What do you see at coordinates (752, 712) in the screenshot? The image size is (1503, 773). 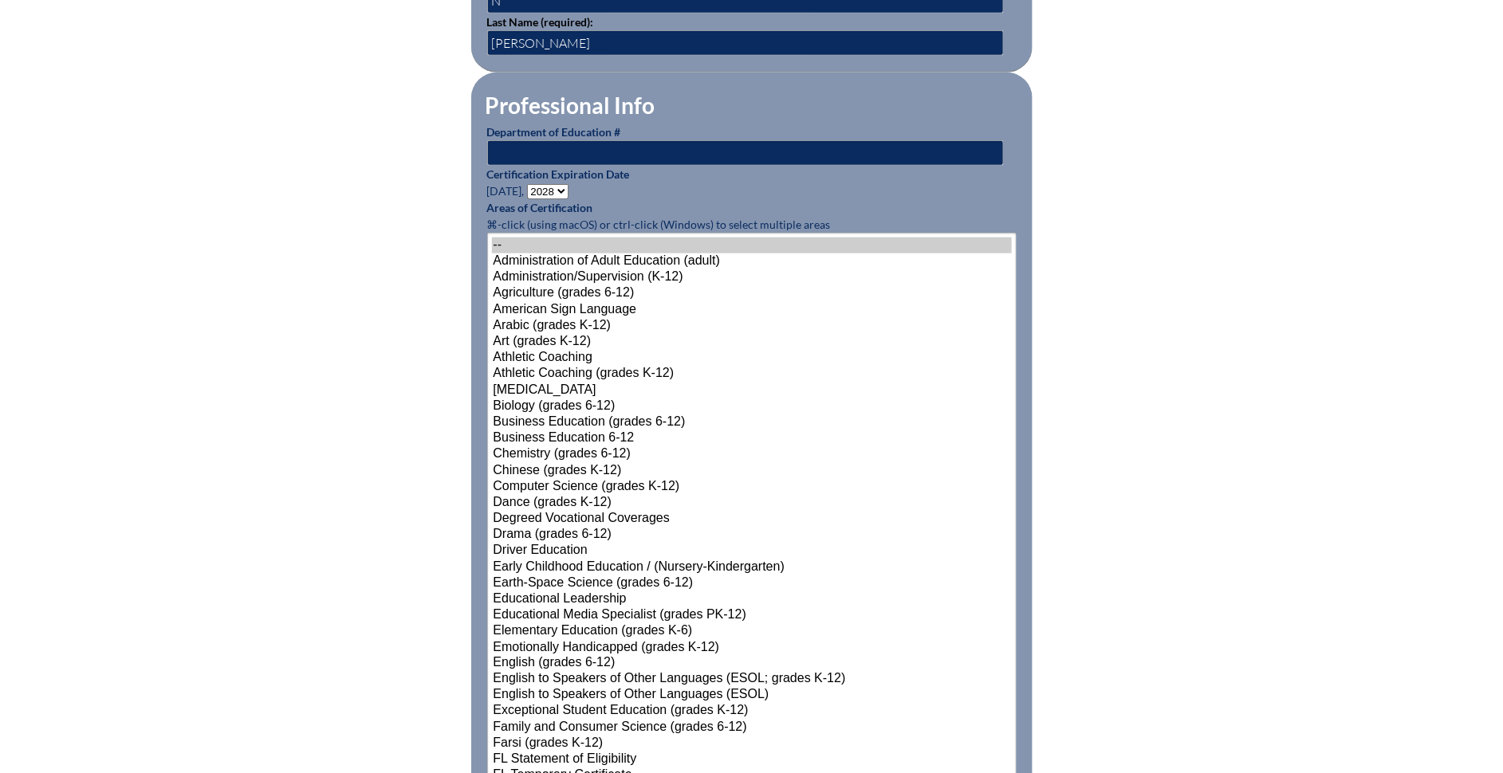 I see `option: Exceptional Student Education (grades K-12)` at bounding box center [752, 712].